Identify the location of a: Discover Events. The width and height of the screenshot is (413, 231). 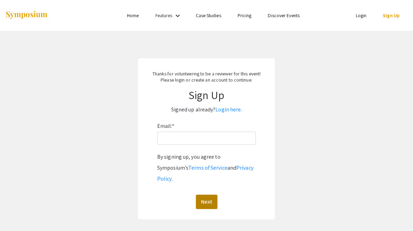
(283, 15).